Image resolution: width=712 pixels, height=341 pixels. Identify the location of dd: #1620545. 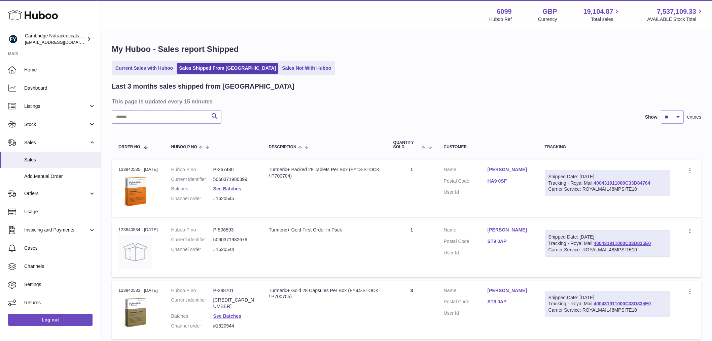
(234, 198).